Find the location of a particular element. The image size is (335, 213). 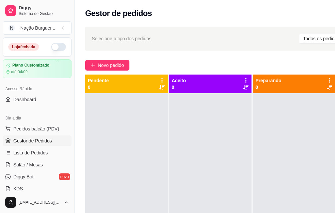

span: Diggy is located at coordinates (44, 8).